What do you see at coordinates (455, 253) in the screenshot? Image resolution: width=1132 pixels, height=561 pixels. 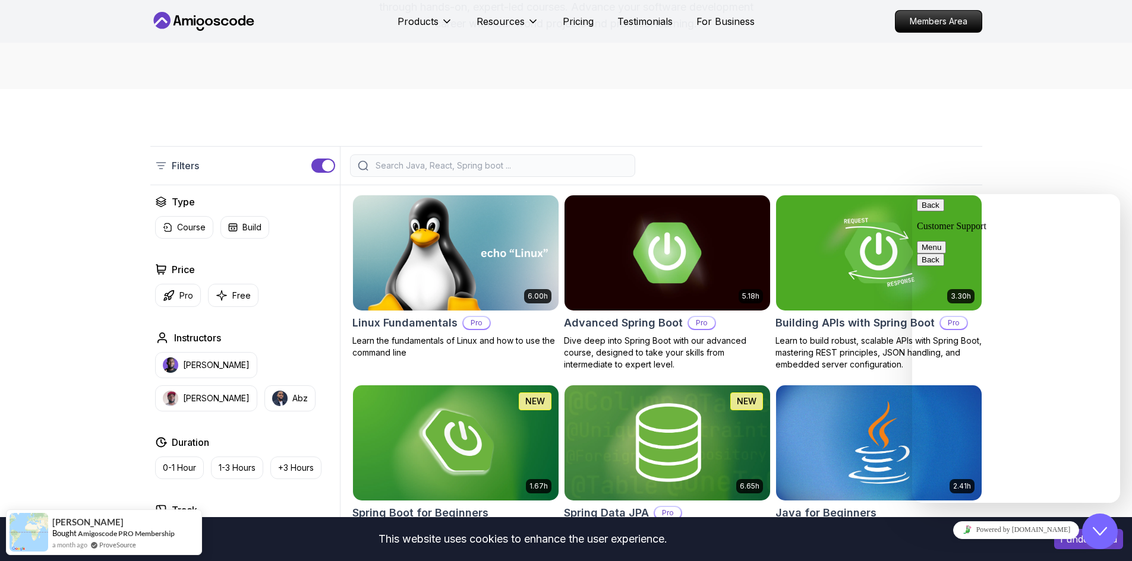 I see `img: Linux Fundamentals card` at bounding box center [455, 253].